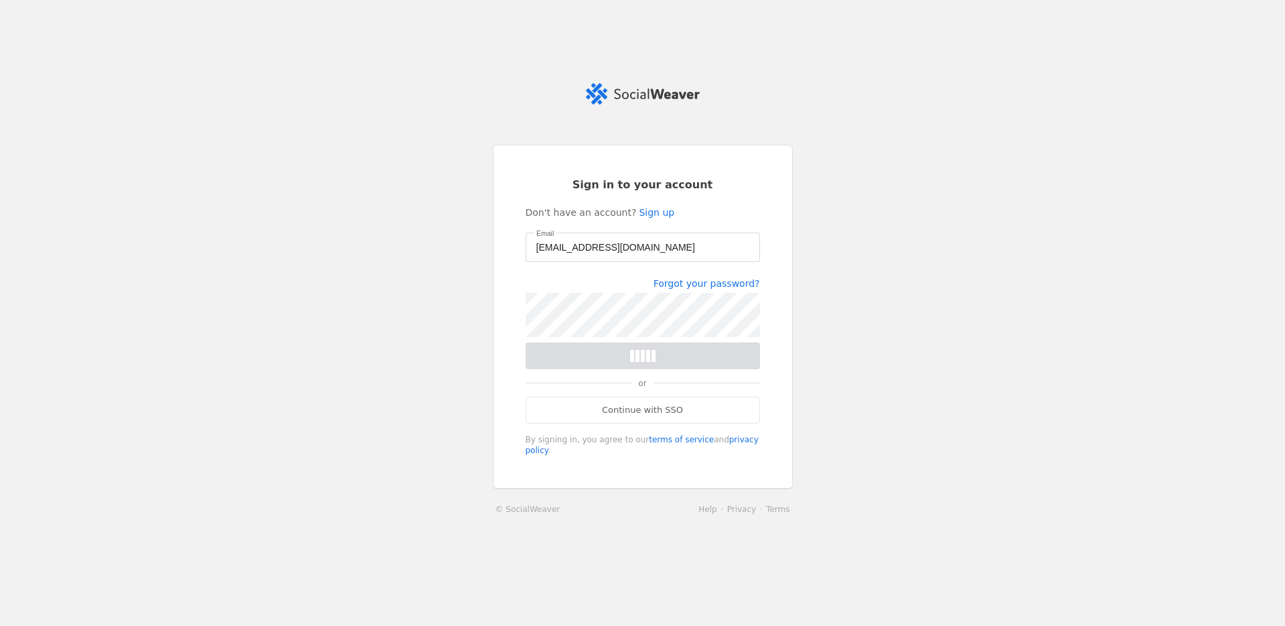 The width and height of the screenshot is (1285, 626). Describe the element at coordinates (643, 445) in the screenshot. I see `div: By signing in, you agree to our and .` at that location.